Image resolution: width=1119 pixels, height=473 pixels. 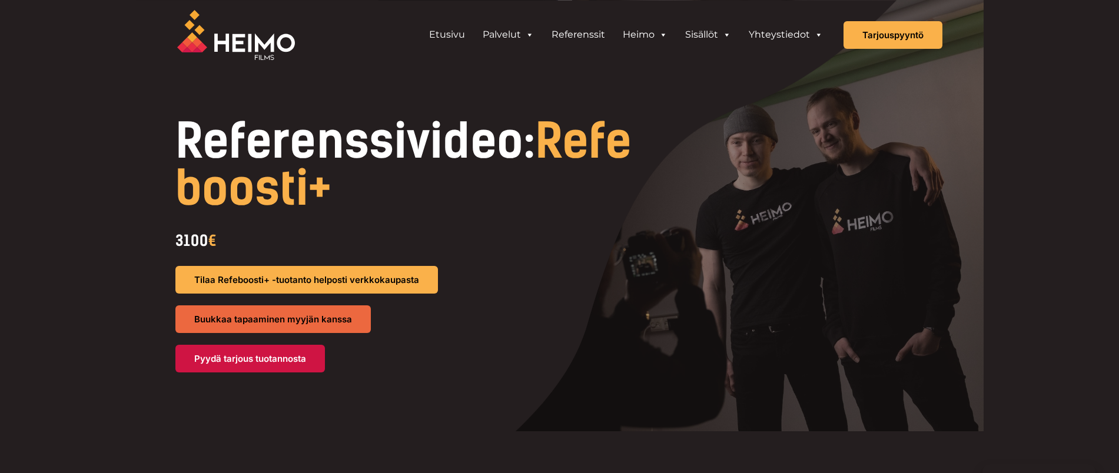 I want to click on span: Pyydä tarjous tuotannosta, so click(x=250, y=358).